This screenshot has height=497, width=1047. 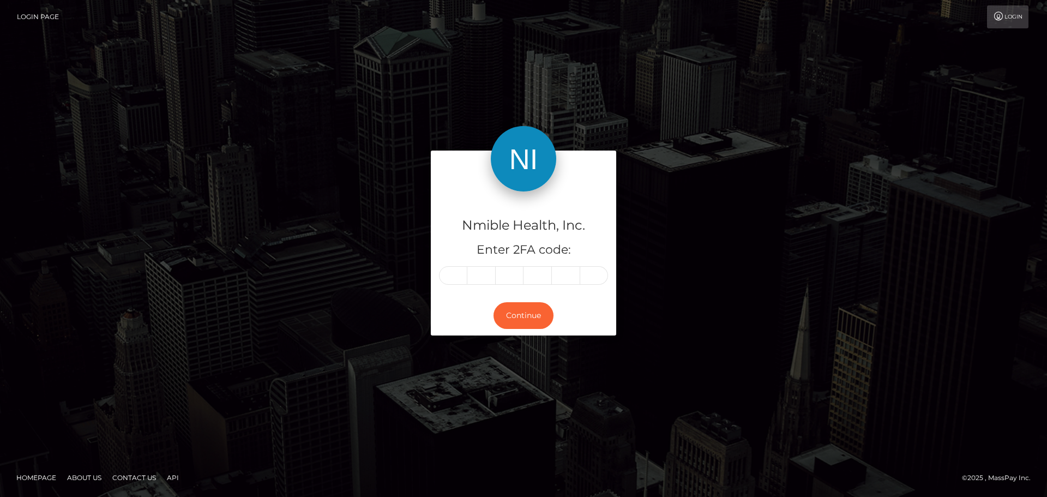 What do you see at coordinates (1007, 17) in the screenshot?
I see `a: Login` at bounding box center [1007, 17].